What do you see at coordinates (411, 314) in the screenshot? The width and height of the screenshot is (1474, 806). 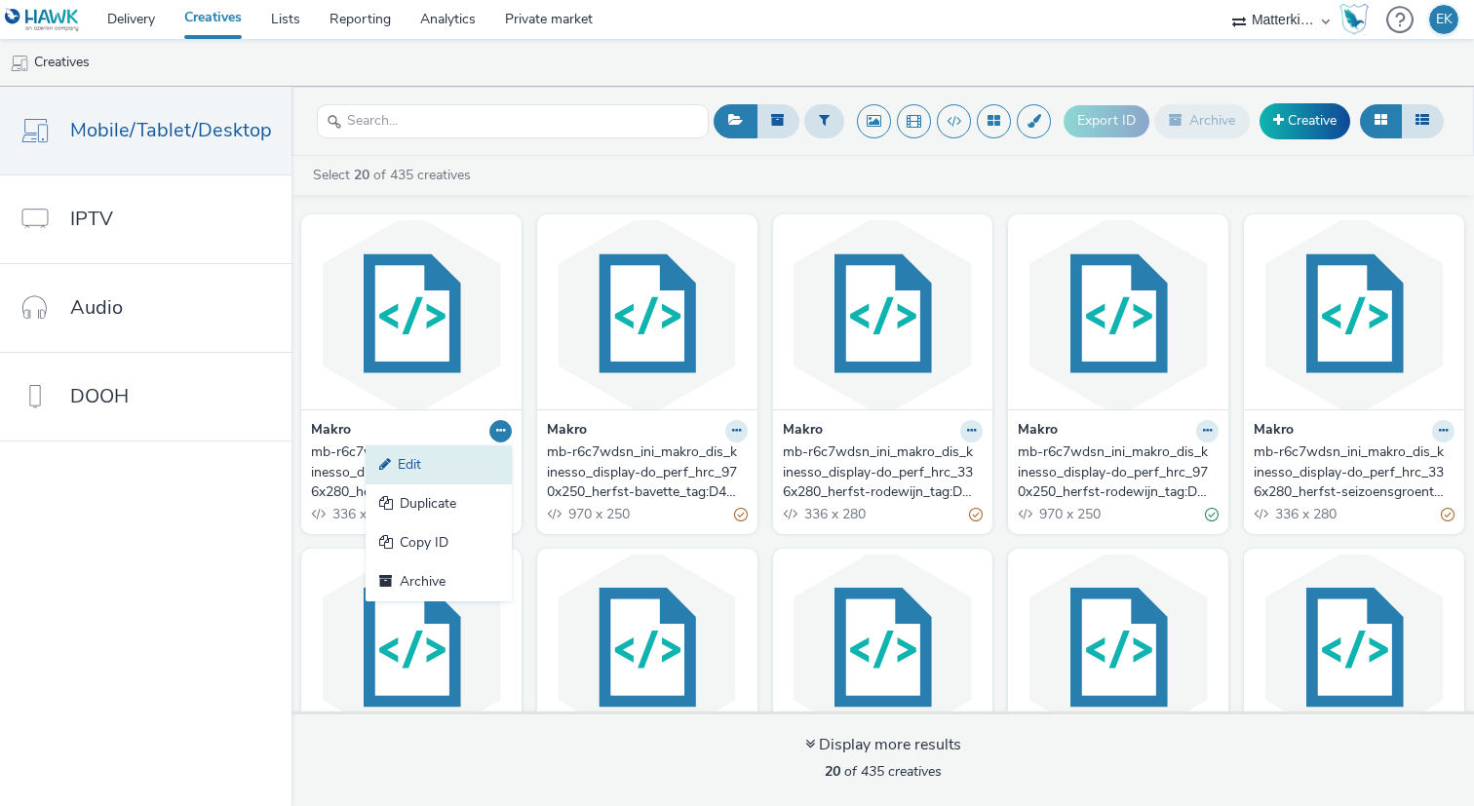 I see `img: mb-r6c7wdsn_ini_makro_dis_kinesso_display-do_perf_hrc_336x280_herfst-bavette_tag:D430884360 visual` at bounding box center [411, 314].